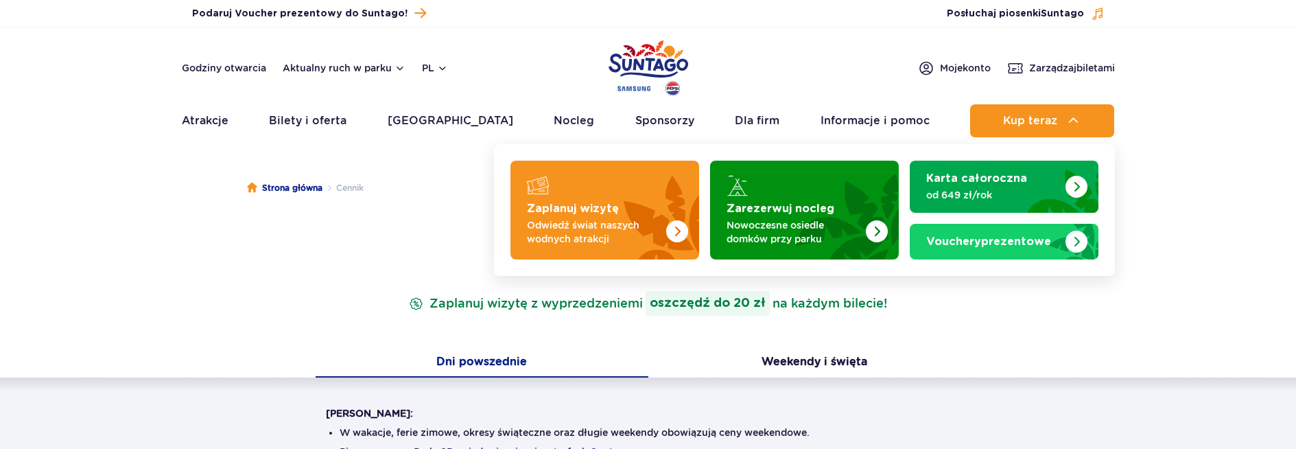  I want to click on a: Informacje i pomoc, so click(875, 121).